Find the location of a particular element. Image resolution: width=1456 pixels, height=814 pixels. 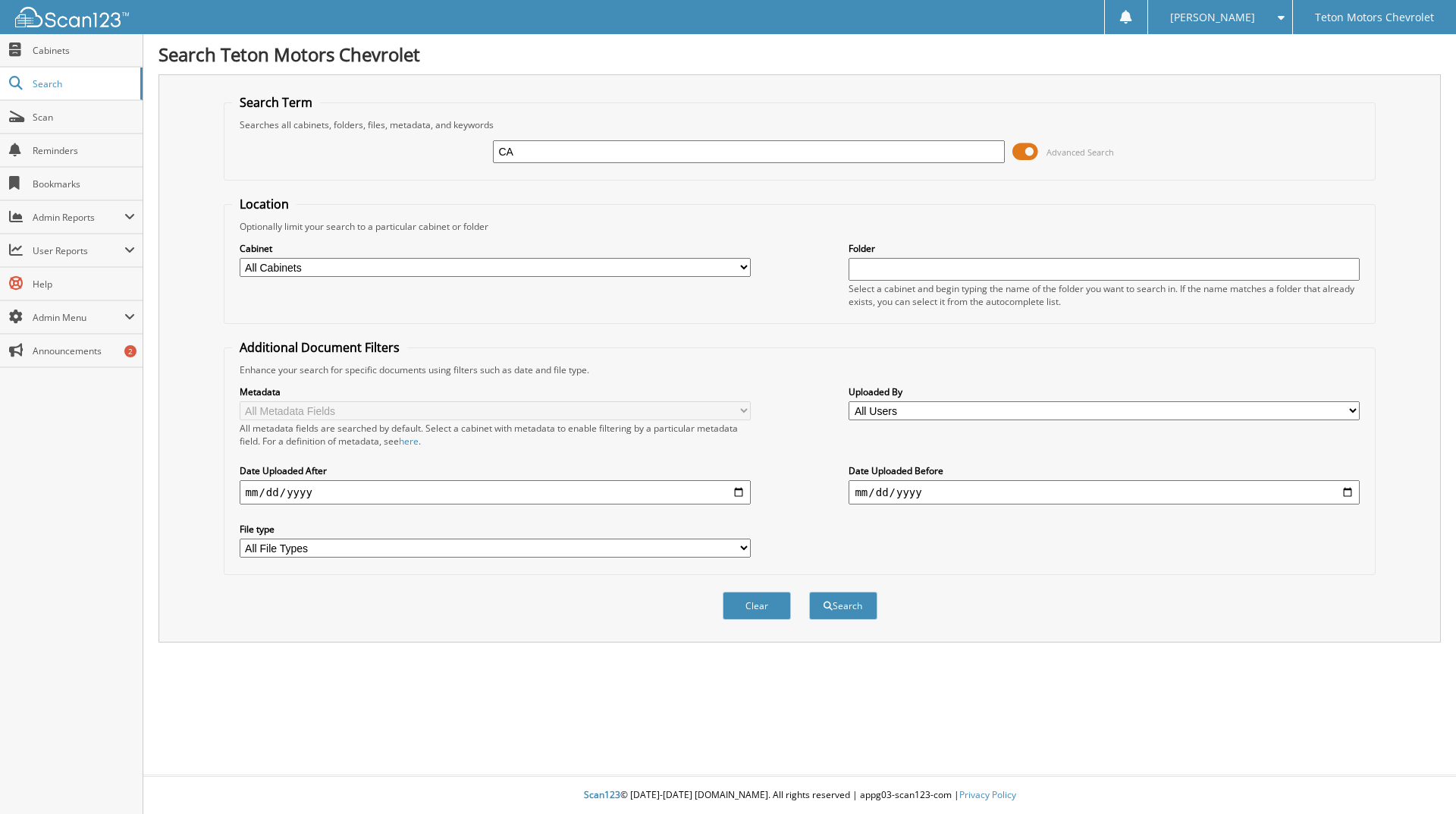

a: Privacy Policy is located at coordinates (987, 794).